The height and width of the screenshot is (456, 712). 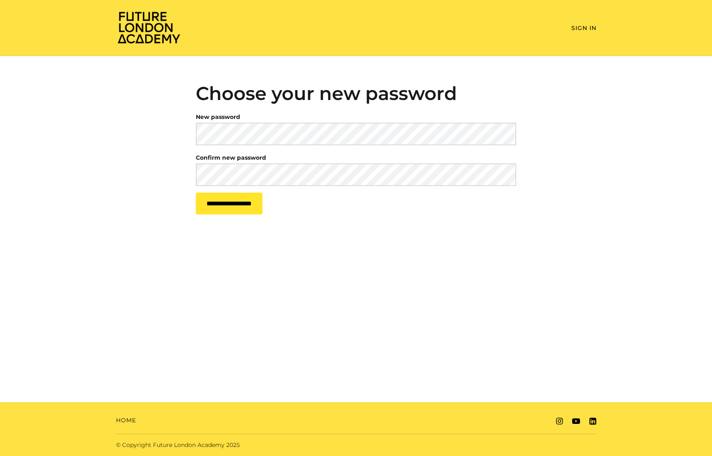 What do you see at coordinates (233, 445) in the screenshot?
I see `div: © Copyright Future London Academy 2025` at bounding box center [233, 445].